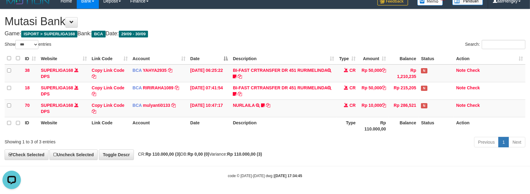 The width and height of the screenshot is (530, 194). What do you see at coordinates (27, 70) in the screenshot?
I see `span: 38` at bounding box center [27, 70].